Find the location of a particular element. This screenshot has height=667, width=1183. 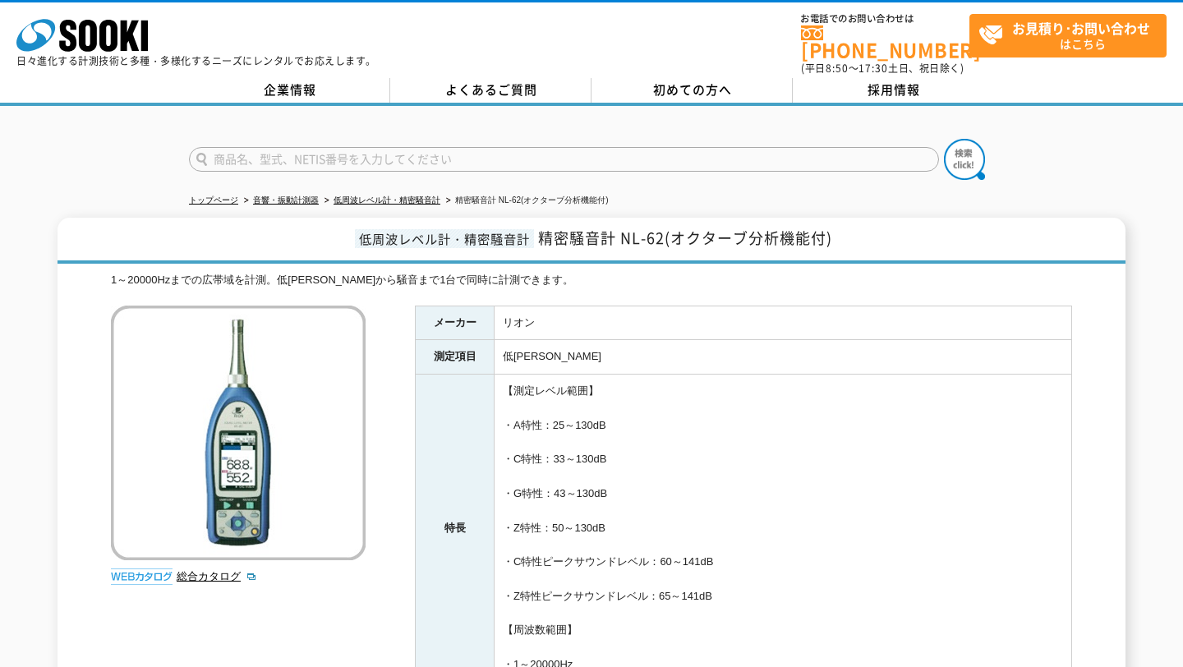

span: 低周波レベル計・精密騒音計 is located at coordinates (445, 238).